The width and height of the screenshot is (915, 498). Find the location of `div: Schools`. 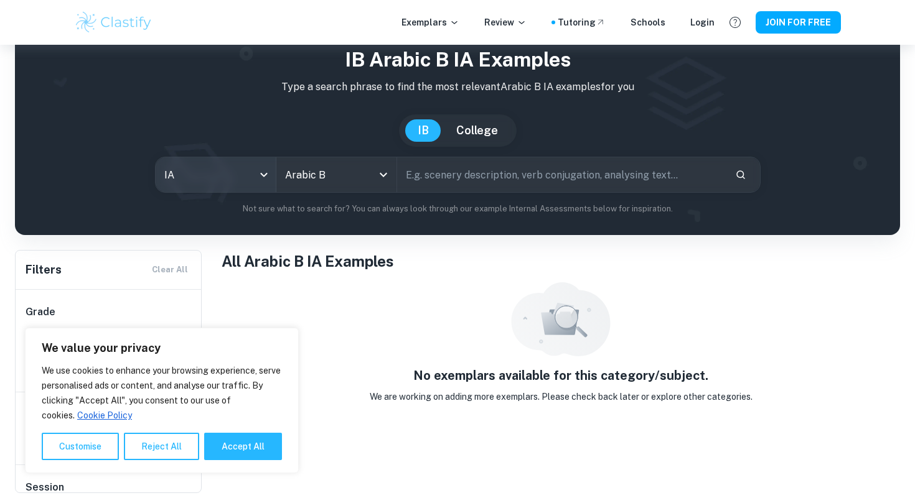

div: Schools is located at coordinates (648, 22).